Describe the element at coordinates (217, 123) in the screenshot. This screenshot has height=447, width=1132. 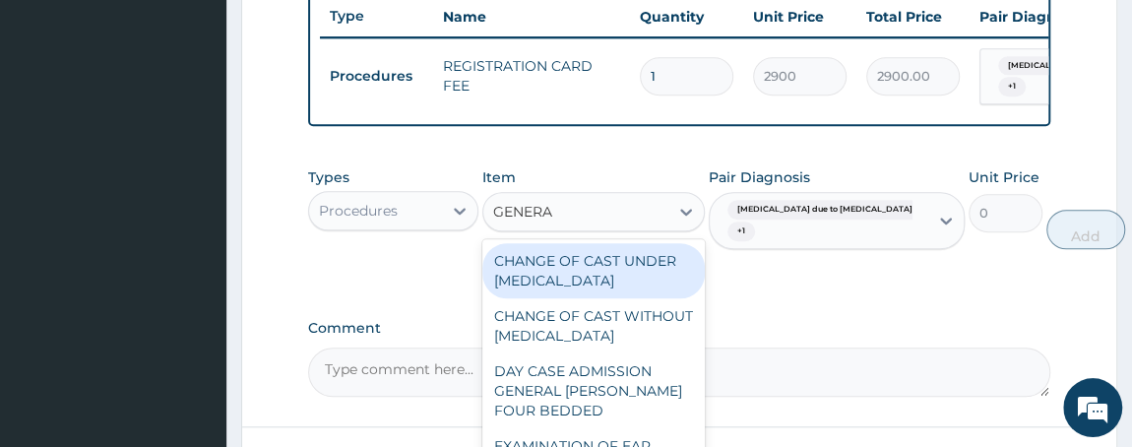
I see `div: Chat with us now` at that location.